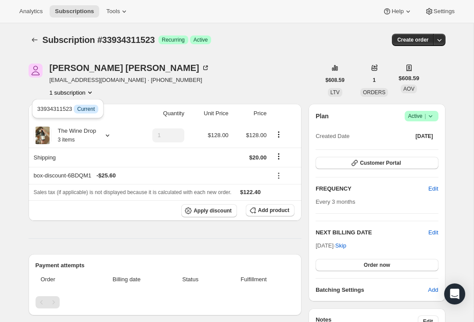 Image resolution: width=474 pixels, height=322 pixels. Describe the element at coordinates (397, 11) in the screenshot. I see `span: Help` at that location.